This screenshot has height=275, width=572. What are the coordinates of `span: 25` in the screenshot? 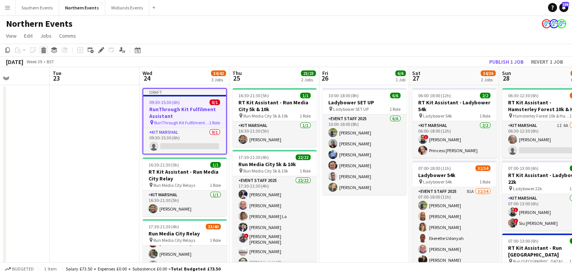 It's located at (237, 78).